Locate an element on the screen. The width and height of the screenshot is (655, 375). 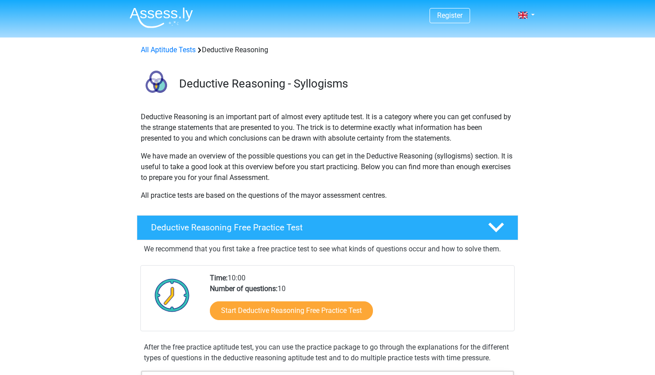
p: We recommend that you first take a free practice test to see what kinds of questions occur and ho... is located at coordinates (328, 249).